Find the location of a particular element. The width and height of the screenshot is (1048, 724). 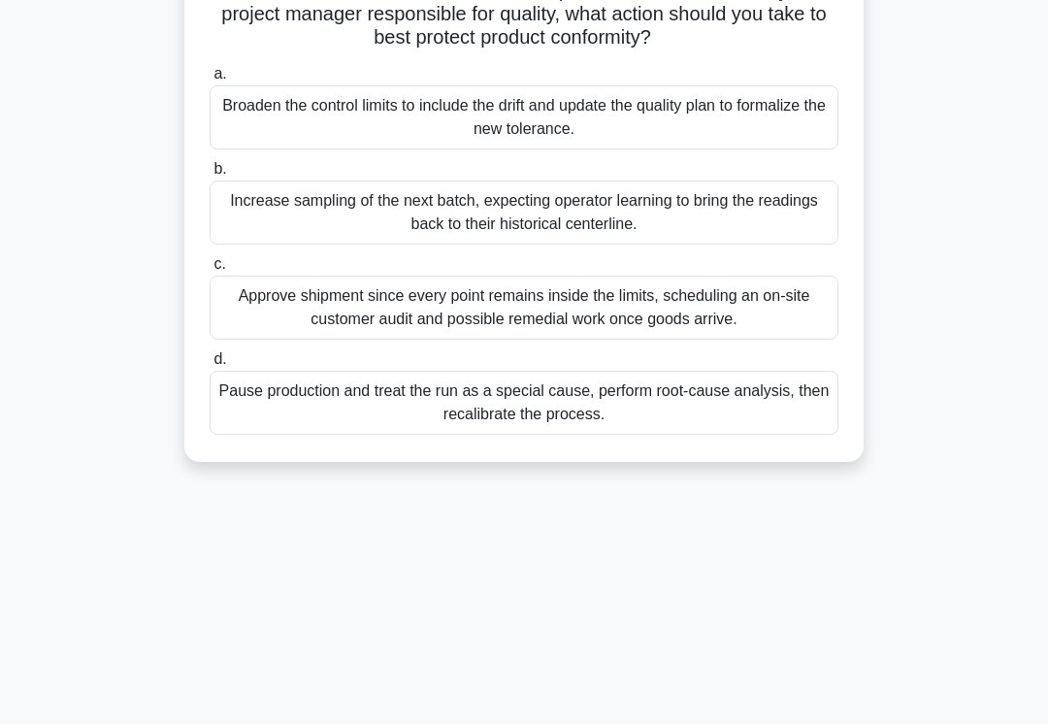

span: b. is located at coordinates (219, 168).